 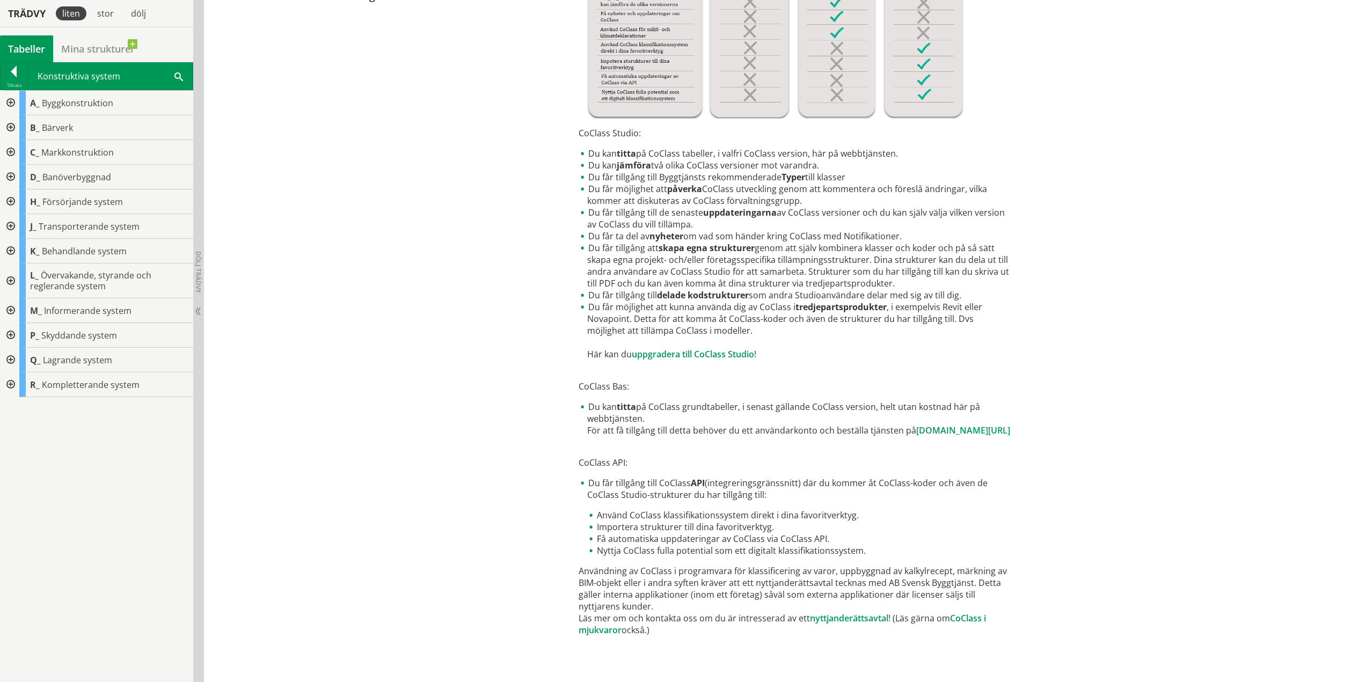 What do you see at coordinates (35, 360) in the screenshot?
I see `span: Q_` at bounding box center [35, 360].